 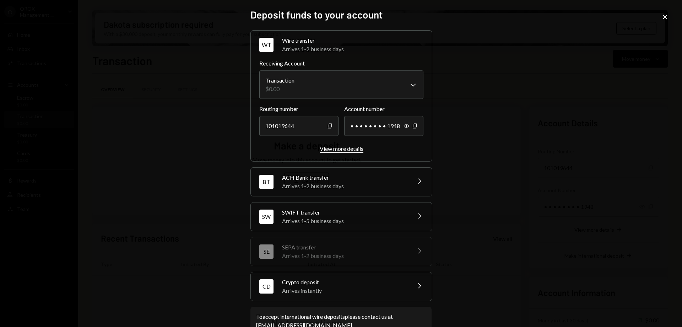 What do you see at coordinates (341, 182) in the screenshot?
I see `button: BTACH Bank transferArrives 1-2 business days` at bounding box center [341, 182].